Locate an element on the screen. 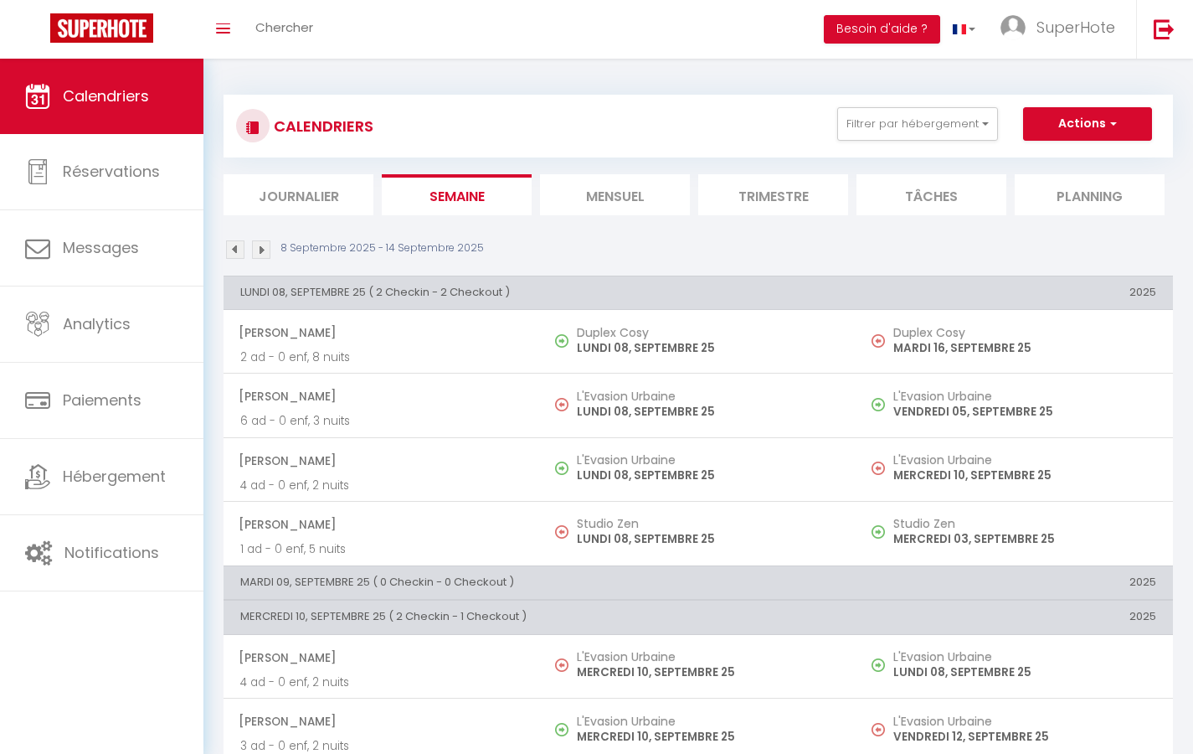 The height and width of the screenshot is (754, 1193). span: Calendriers is located at coordinates (105, 95).